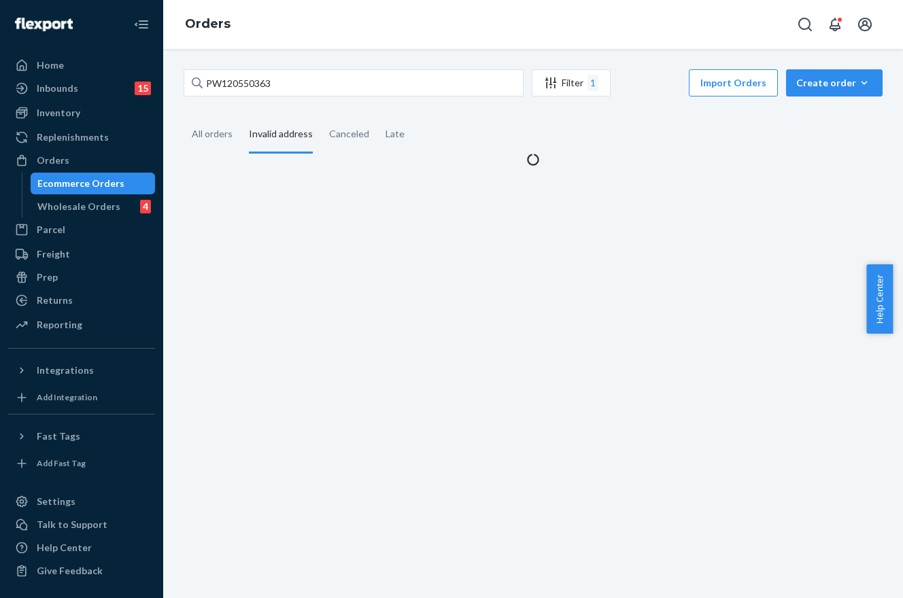 The width and height of the screenshot is (903, 598). What do you see at coordinates (834, 83) in the screenshot?
I see `button: Create order` at bounding box center [834, 83].